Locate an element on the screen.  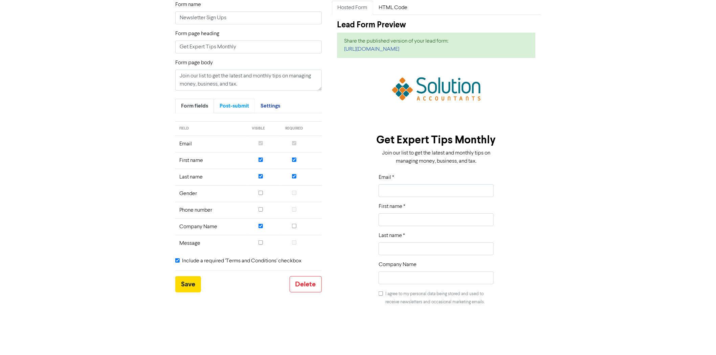
img: Solution Accountants is located at coordinates (436, 89).